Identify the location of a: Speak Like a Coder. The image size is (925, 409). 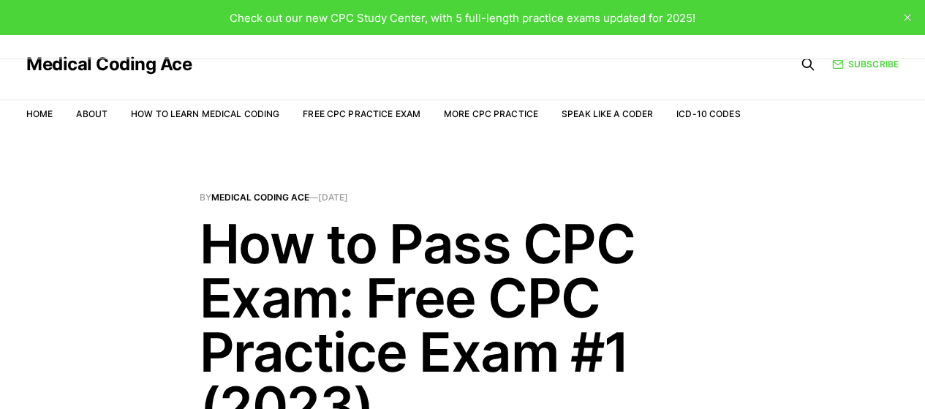
(607, 113).